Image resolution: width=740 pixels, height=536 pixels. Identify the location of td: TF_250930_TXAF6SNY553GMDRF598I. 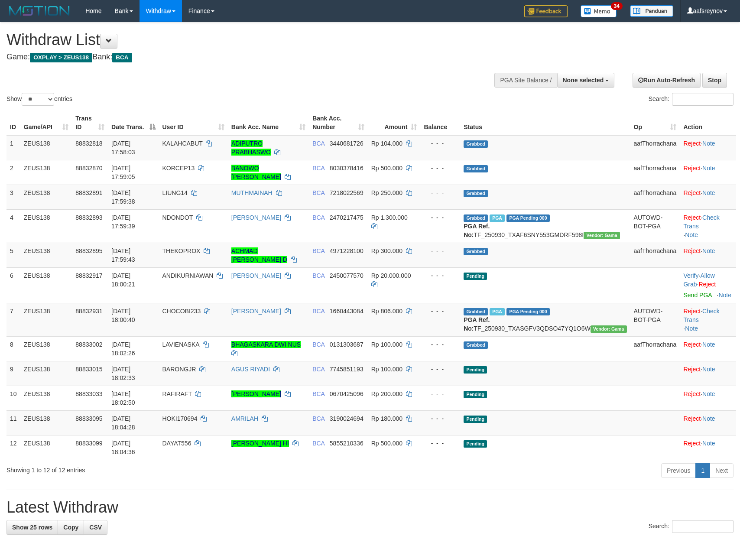
(545, 226).